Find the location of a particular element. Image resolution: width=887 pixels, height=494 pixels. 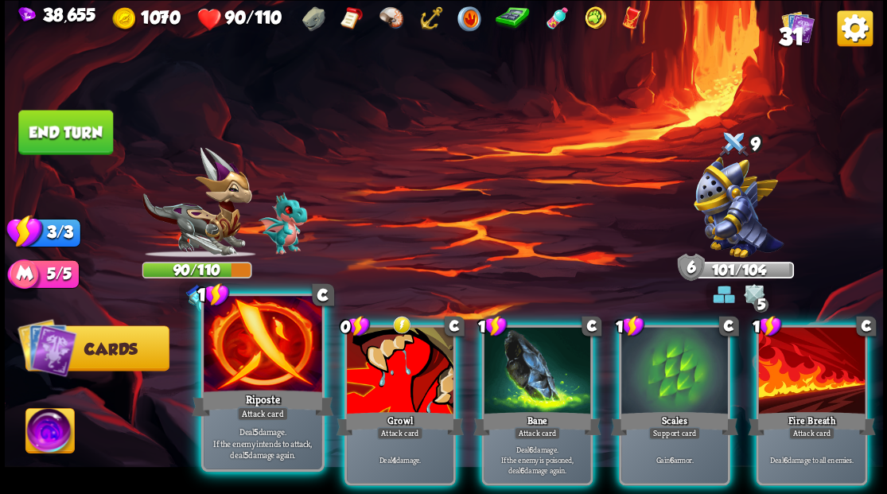

span: Cards is located at coordinates (111, 349).